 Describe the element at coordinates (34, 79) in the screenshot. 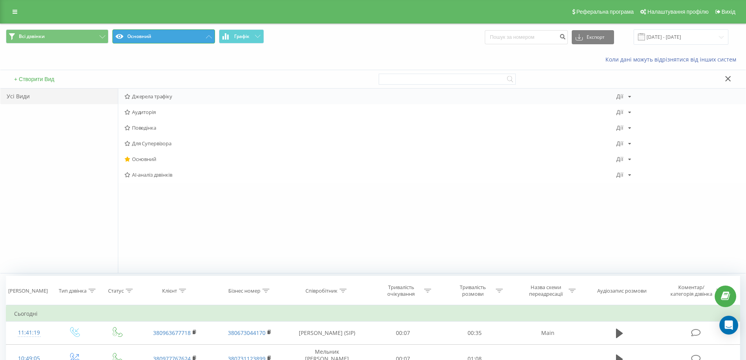

I see `button: + Створити Вид` at that location.